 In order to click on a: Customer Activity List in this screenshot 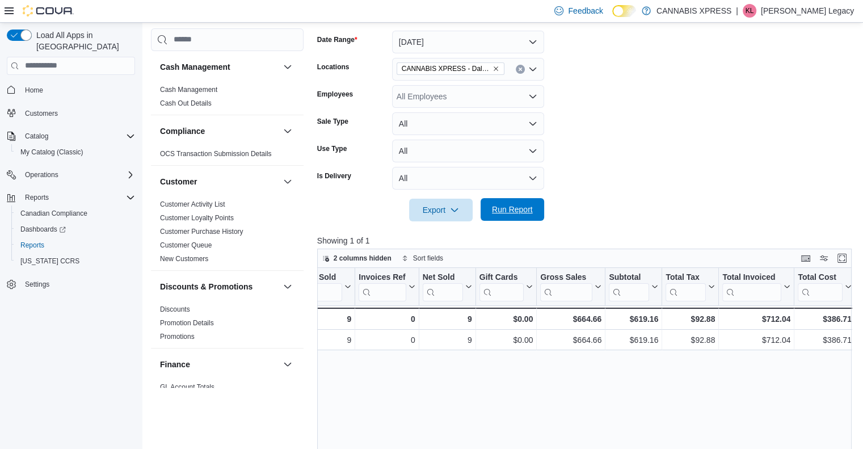, I will do `click(192, 204)`.